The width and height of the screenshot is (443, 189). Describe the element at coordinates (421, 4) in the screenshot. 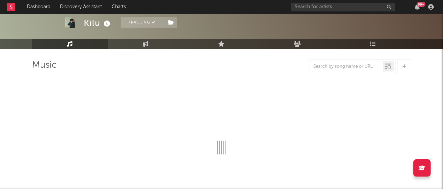

I see `div: 99 +` at that location.